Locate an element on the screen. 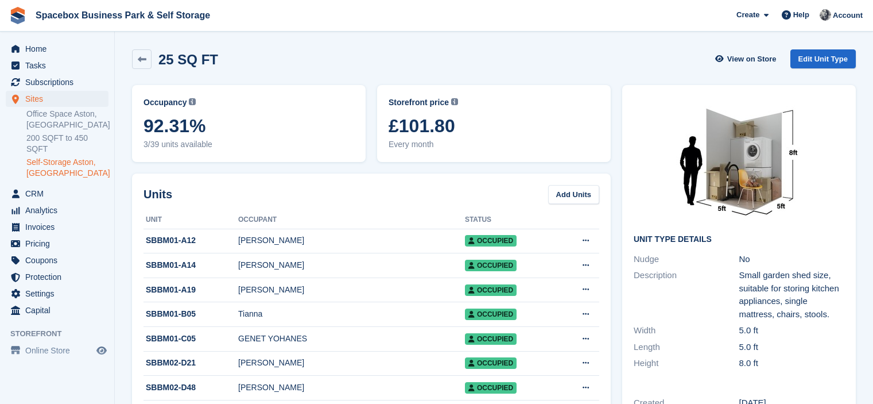 This screenshot has width=873, height=404. a: View on Store is located at coordinates (748, 59).